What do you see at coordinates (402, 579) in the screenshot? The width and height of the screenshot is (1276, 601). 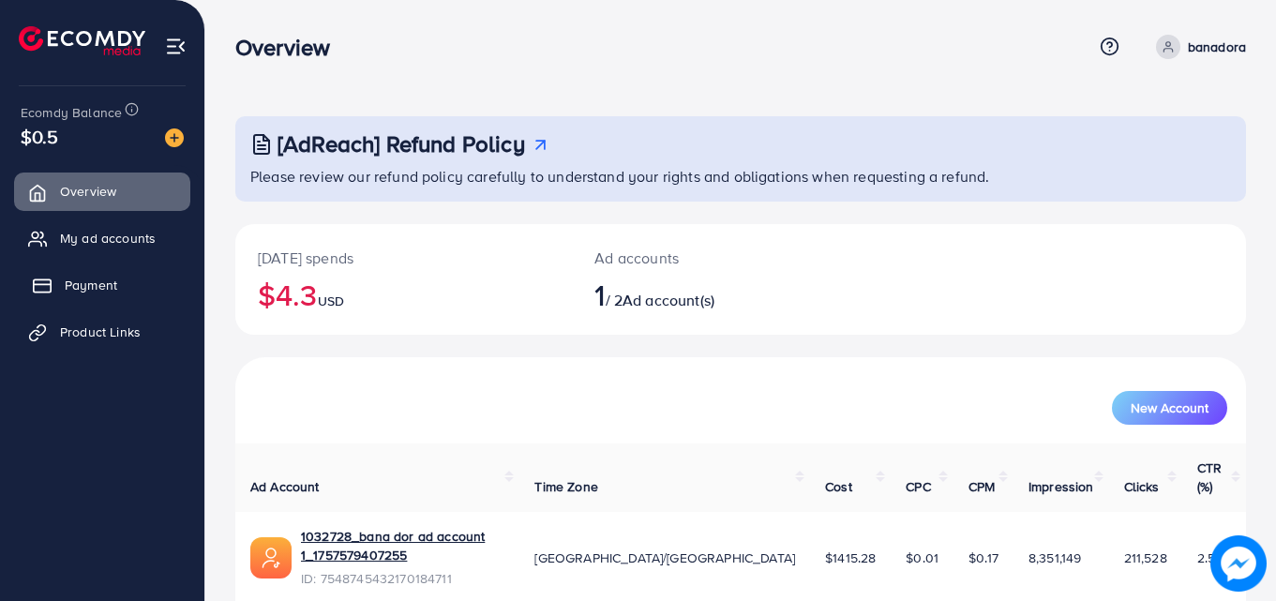 I see `span: ID: 7548745432170184711` at bounding box center [402, 579].